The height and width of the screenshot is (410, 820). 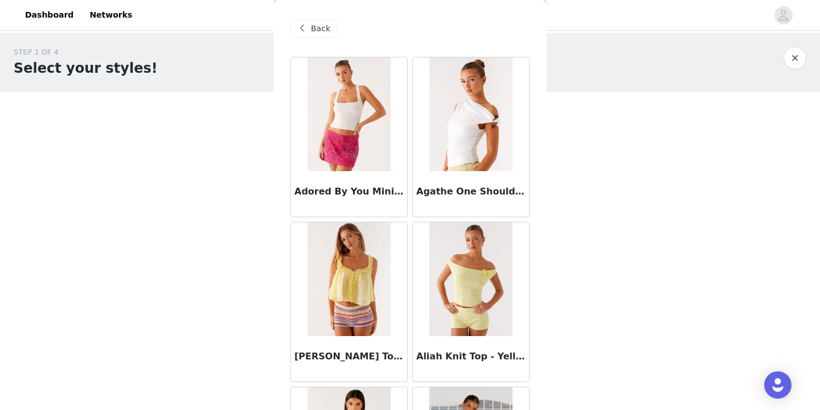 I want to click on img: Adored By You Mini Skirt - Fuchsia, so click(x=348, y=114).